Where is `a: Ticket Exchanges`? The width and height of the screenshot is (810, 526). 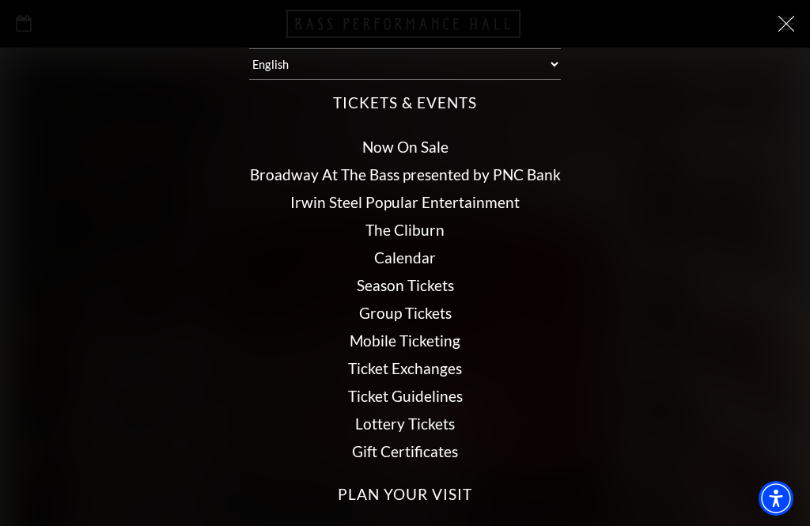
a: Ticket Exchanges is located at coordinates (405, 368).